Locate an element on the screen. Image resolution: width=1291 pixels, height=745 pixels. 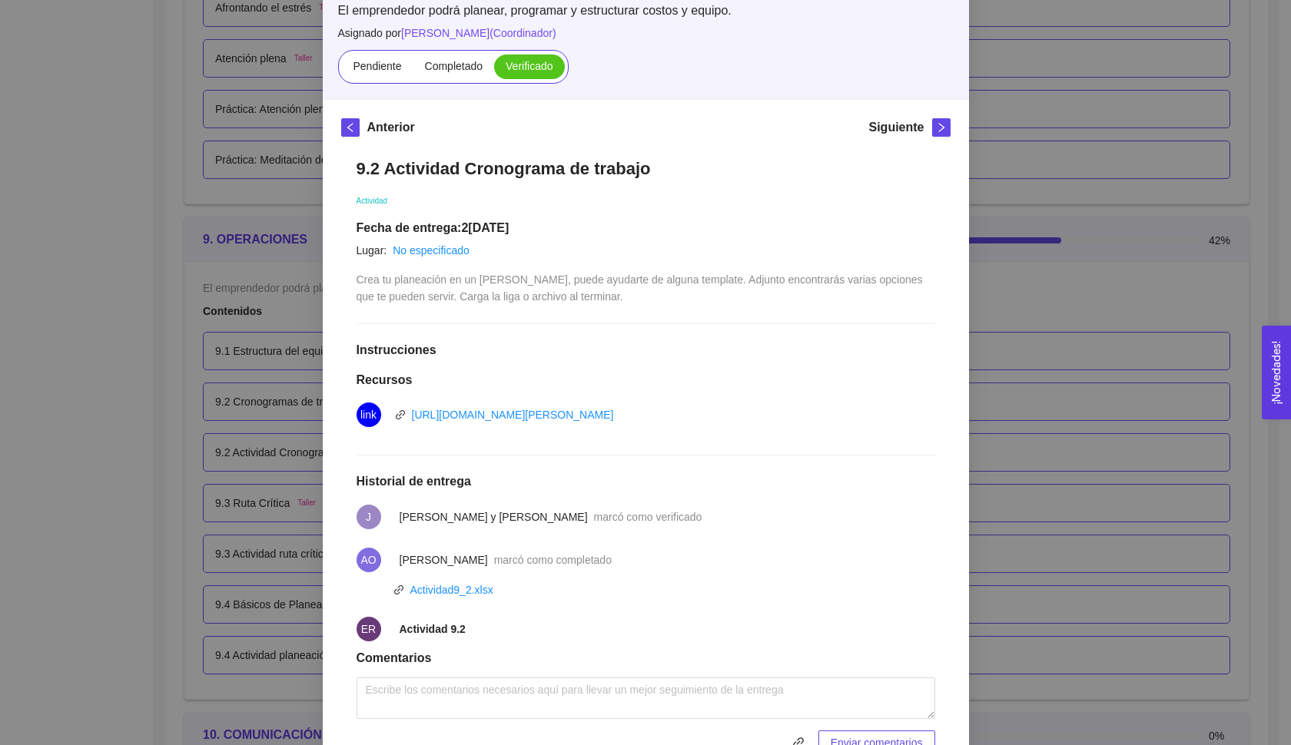
span: marcó como completado is located at coordinates (552, 560).